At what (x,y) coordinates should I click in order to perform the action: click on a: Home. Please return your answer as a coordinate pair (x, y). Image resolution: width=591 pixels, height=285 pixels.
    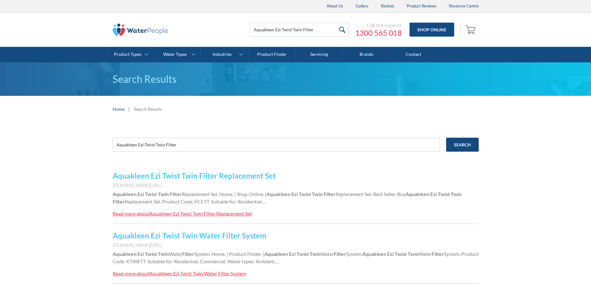
    Looking at the image, I should click on (118, 109).